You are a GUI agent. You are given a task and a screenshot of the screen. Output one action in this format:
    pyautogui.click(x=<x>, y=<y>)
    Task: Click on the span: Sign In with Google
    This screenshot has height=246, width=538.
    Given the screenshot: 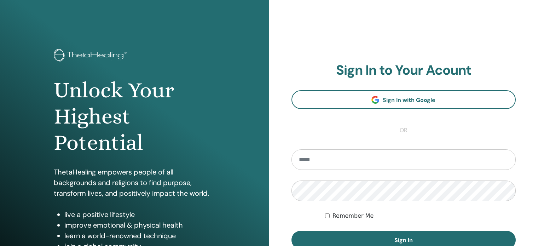 What is the action you would take?
    pyautogui.click(x=409, y=100)
    